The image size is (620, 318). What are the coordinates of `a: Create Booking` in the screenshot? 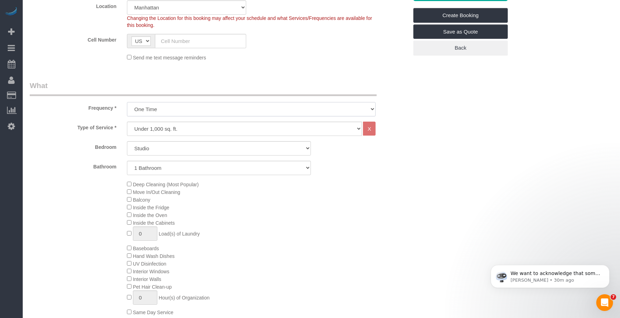 It's located at (461, 15).